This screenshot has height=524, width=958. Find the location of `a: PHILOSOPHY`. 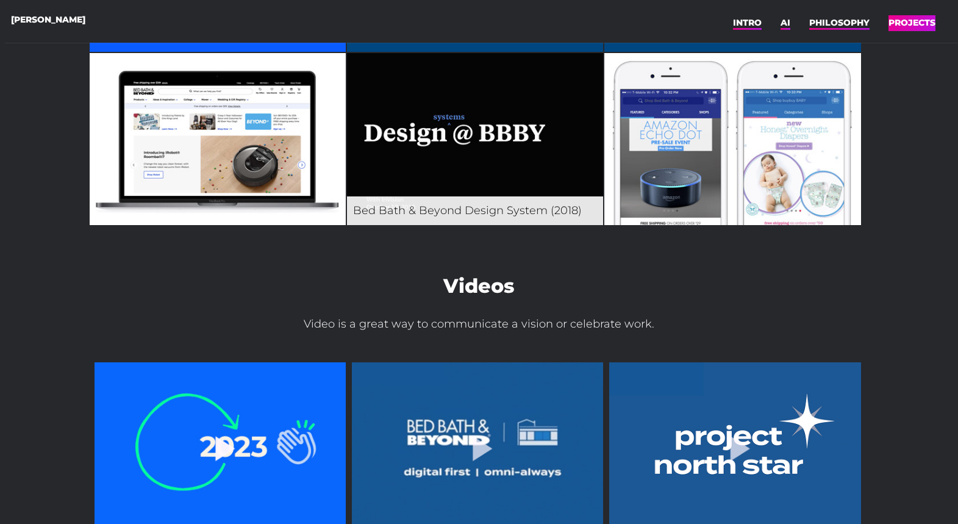

a: PHILOSOPHY is located at coordinates (839, 23).